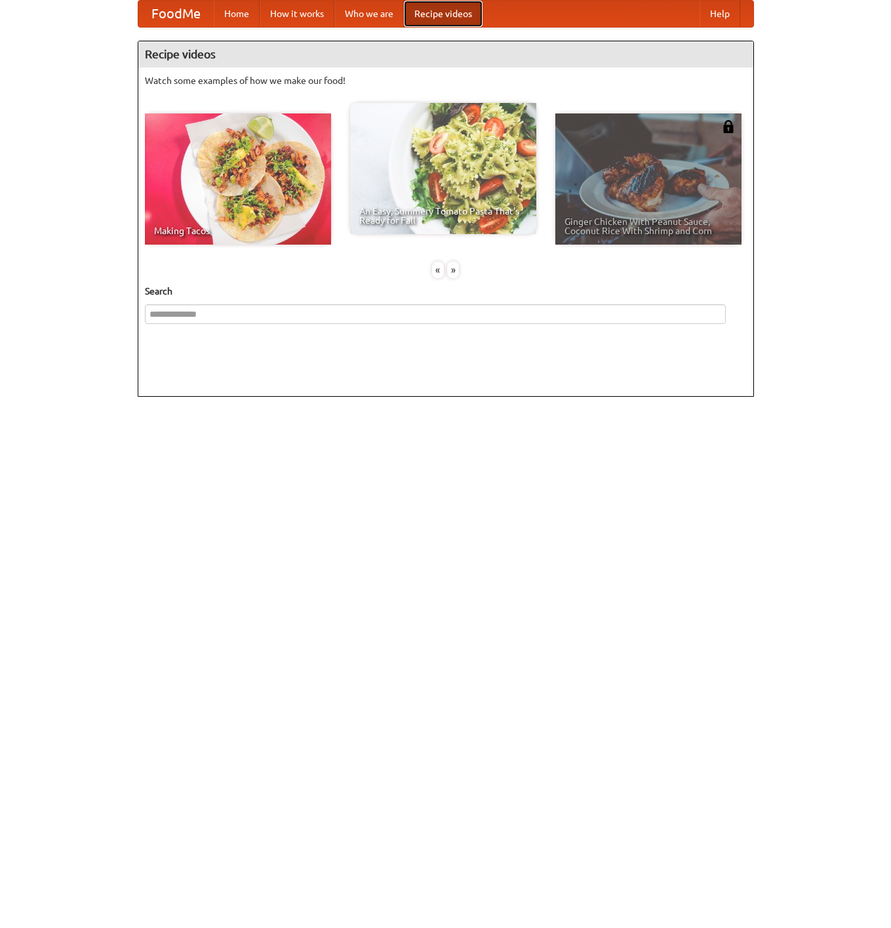  What do you see at coordinates (729, 127) in the screenshot?
I see `img: 483408.png` at bounding box center [729, 127].